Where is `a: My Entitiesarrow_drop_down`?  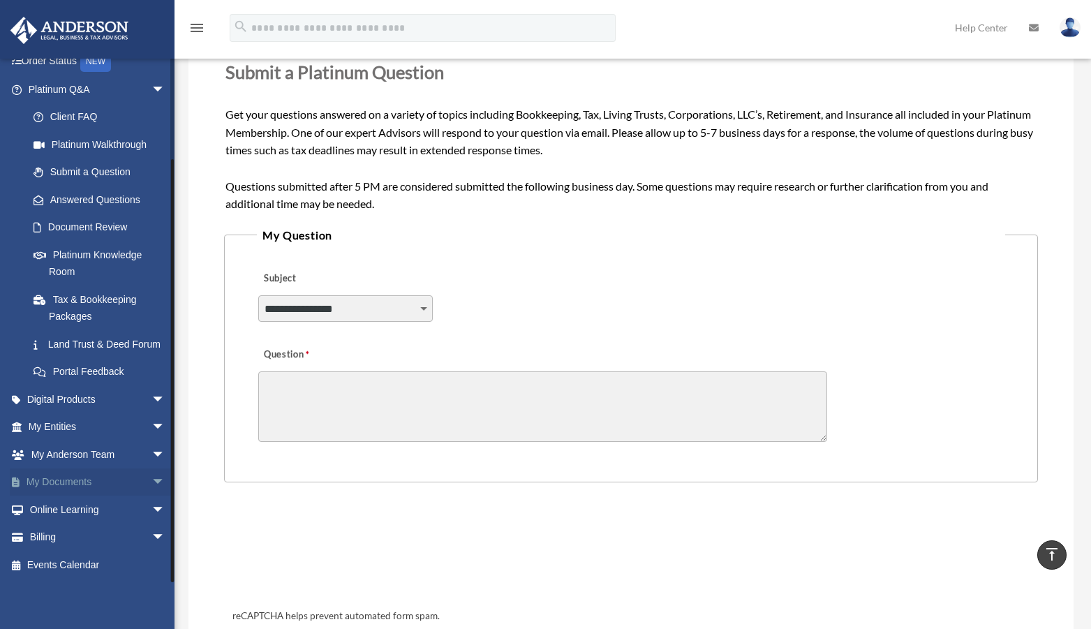
a: My Entitiesarrow_drop_down is located at coordinates (98, 427).